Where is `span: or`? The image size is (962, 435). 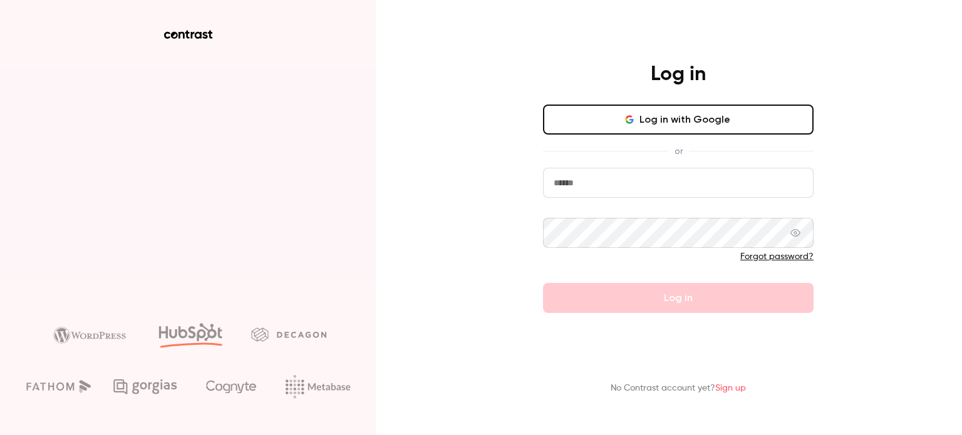 span: or is located at coordinates (679, 151).